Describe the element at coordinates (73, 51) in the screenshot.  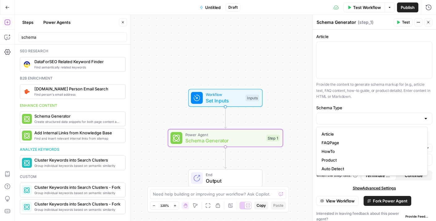
I see `div: Seo research` at that location.